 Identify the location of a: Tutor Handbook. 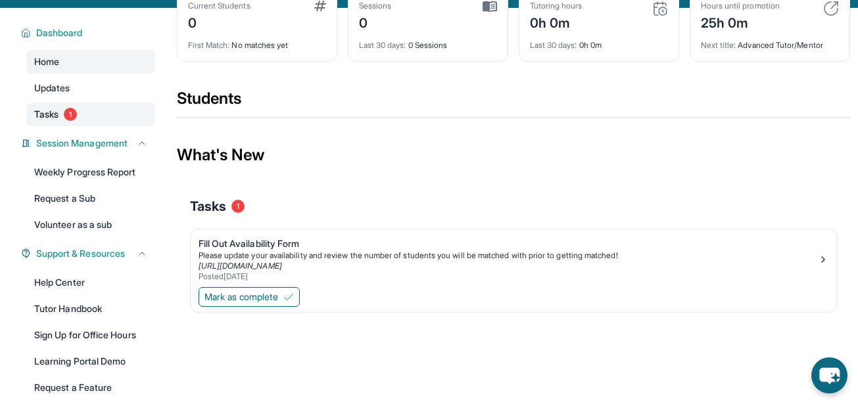
(91, 309).